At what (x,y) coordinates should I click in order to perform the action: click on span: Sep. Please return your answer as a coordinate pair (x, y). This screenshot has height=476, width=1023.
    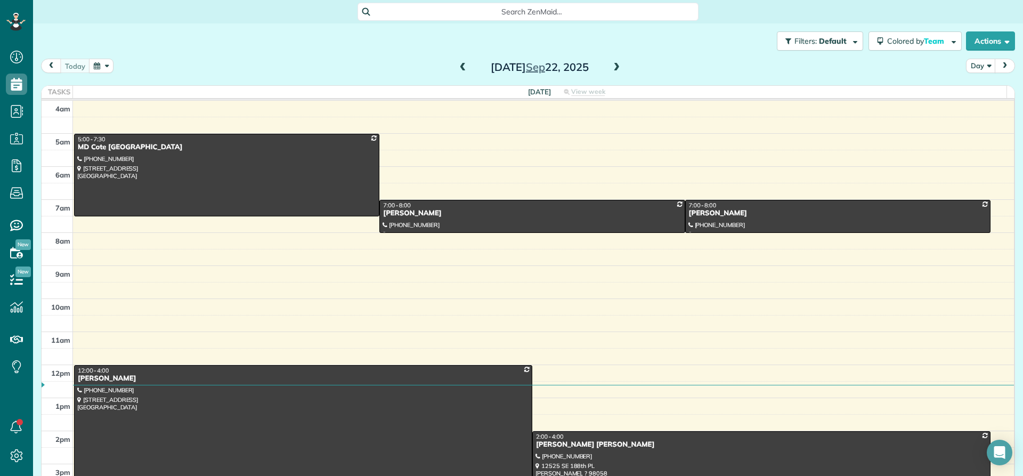
    Looking at the image, I should click on (536, 67).